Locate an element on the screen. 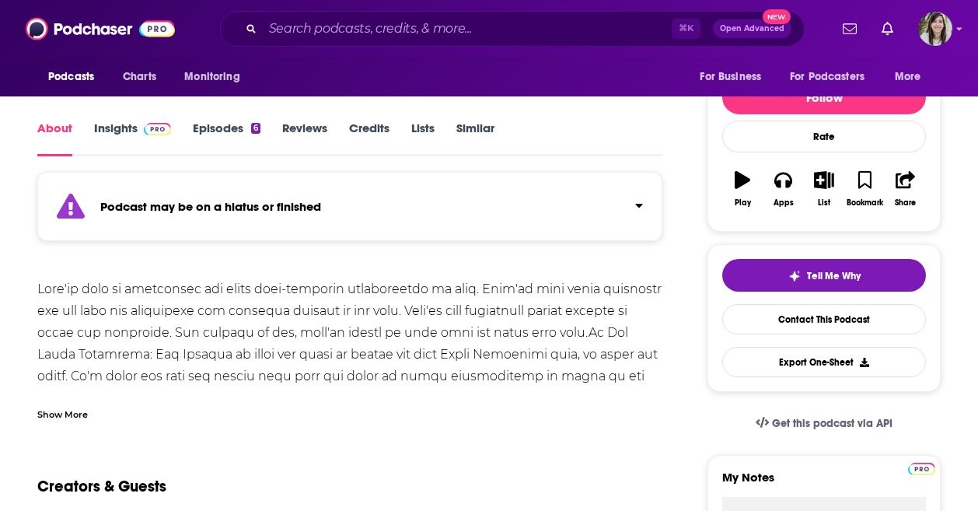  button: Export One-Sheet is located at coordinates (824, 362).